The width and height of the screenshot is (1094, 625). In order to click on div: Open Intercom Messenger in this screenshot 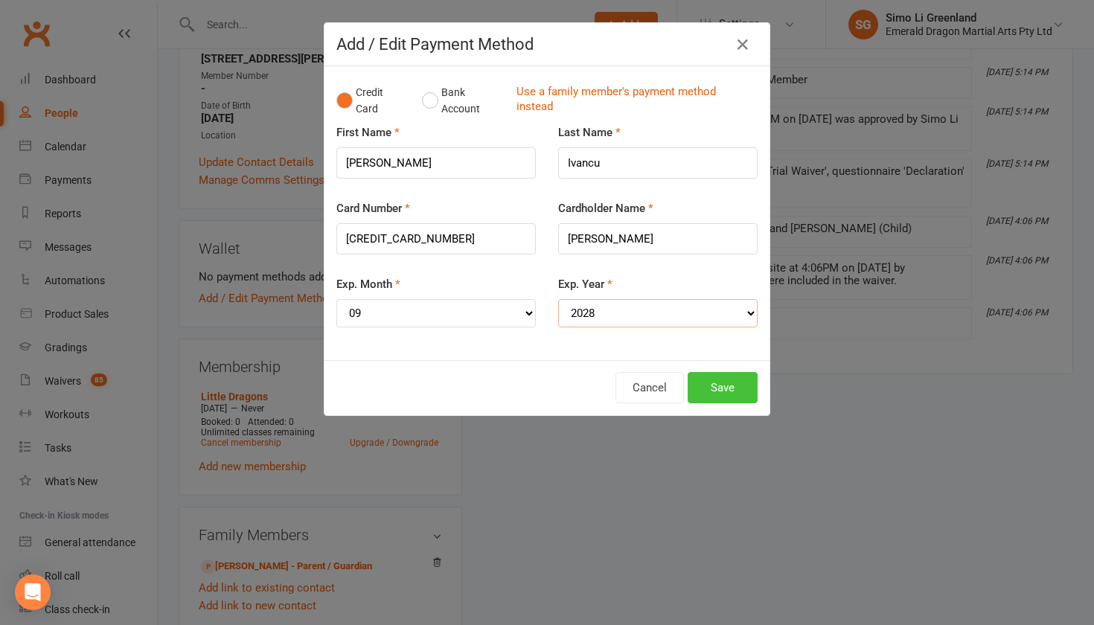, I will do `click(33, 592)`.